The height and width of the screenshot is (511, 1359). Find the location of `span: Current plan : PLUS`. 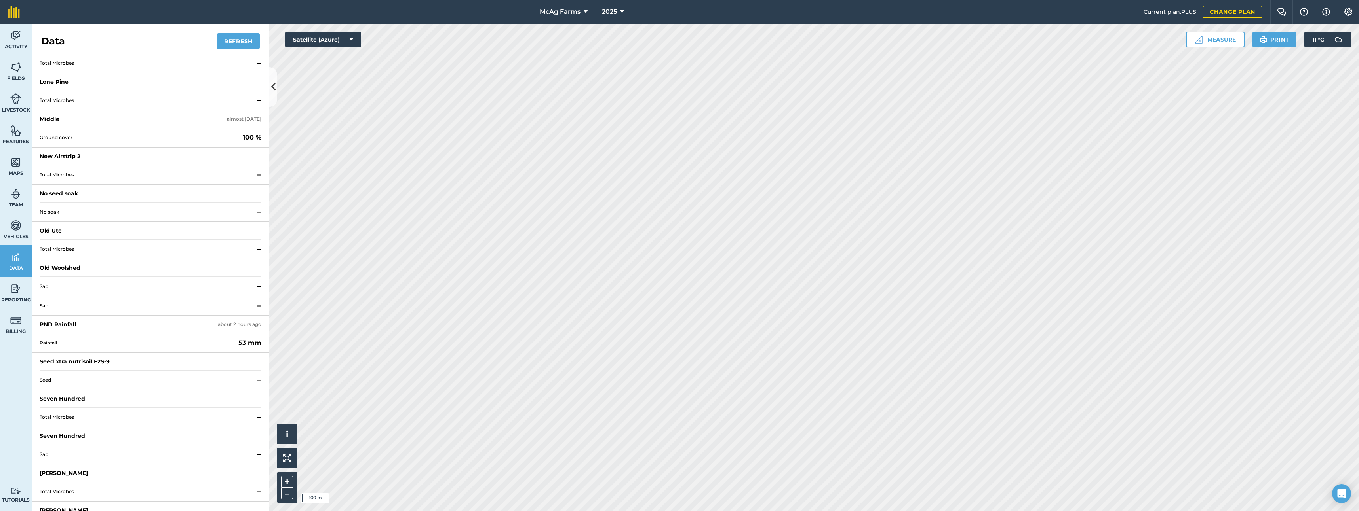

span: Current plan : PLUS is located at coordinates (1169, 12).